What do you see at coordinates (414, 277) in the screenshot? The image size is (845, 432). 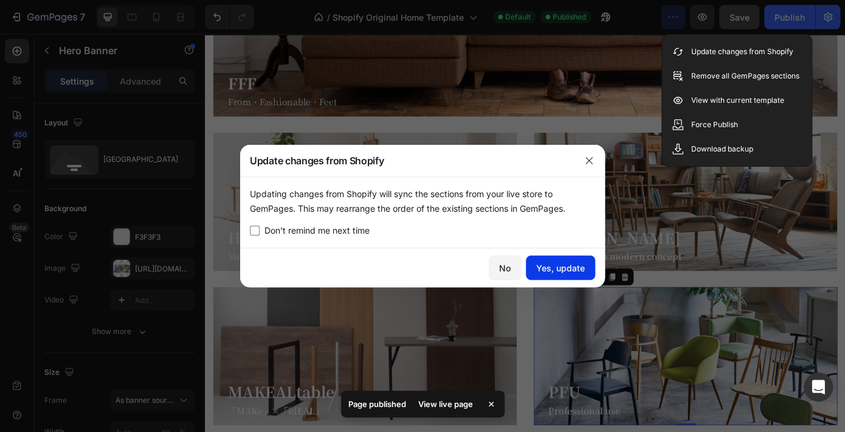 I see `div: Hero Banner` at bounding box center [414, 277].